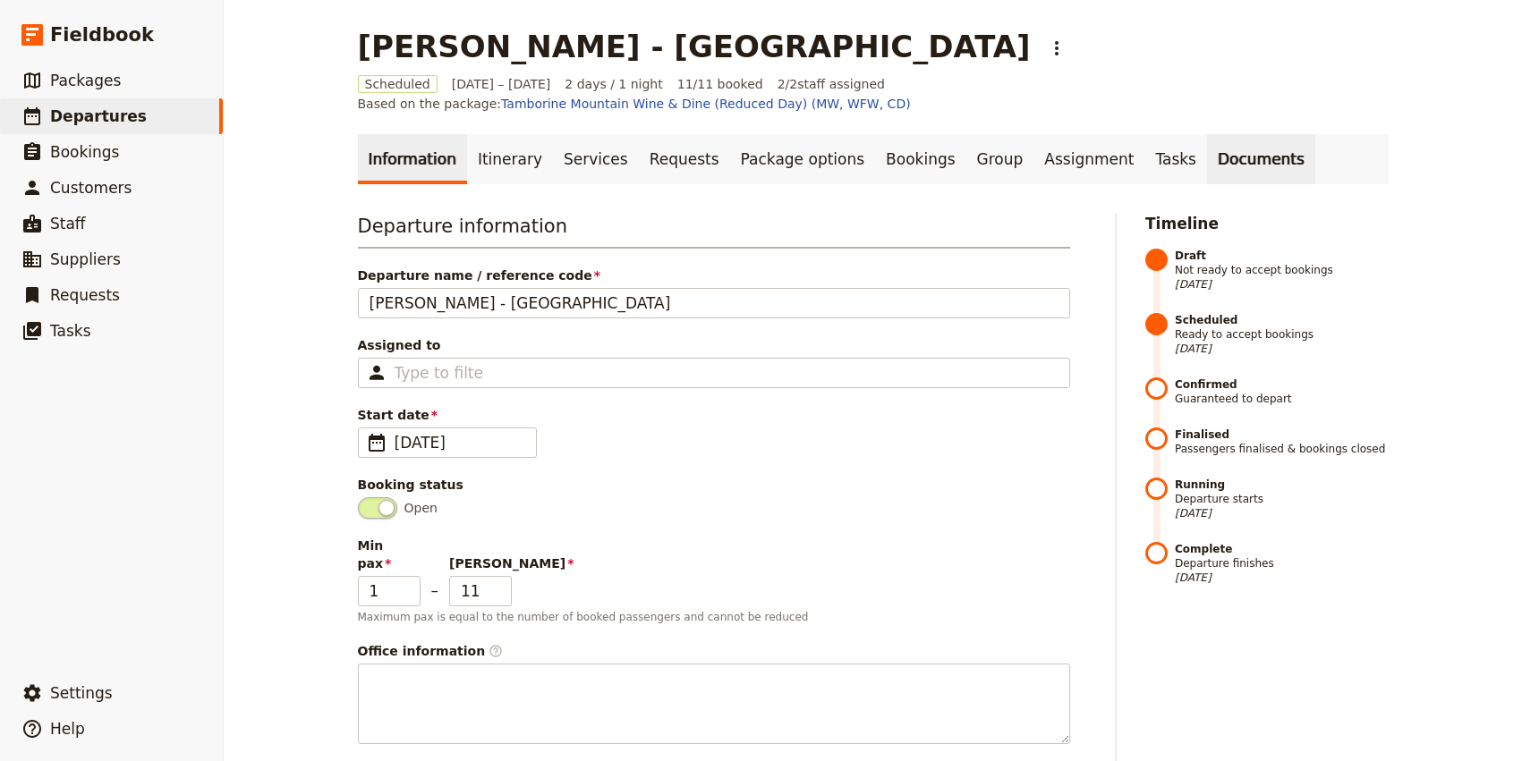 The image size is (1522, 761). What do you see at coordinates (714, 415) in the screenshot?
I see `span: Start date` at bounding box center [714, 415].